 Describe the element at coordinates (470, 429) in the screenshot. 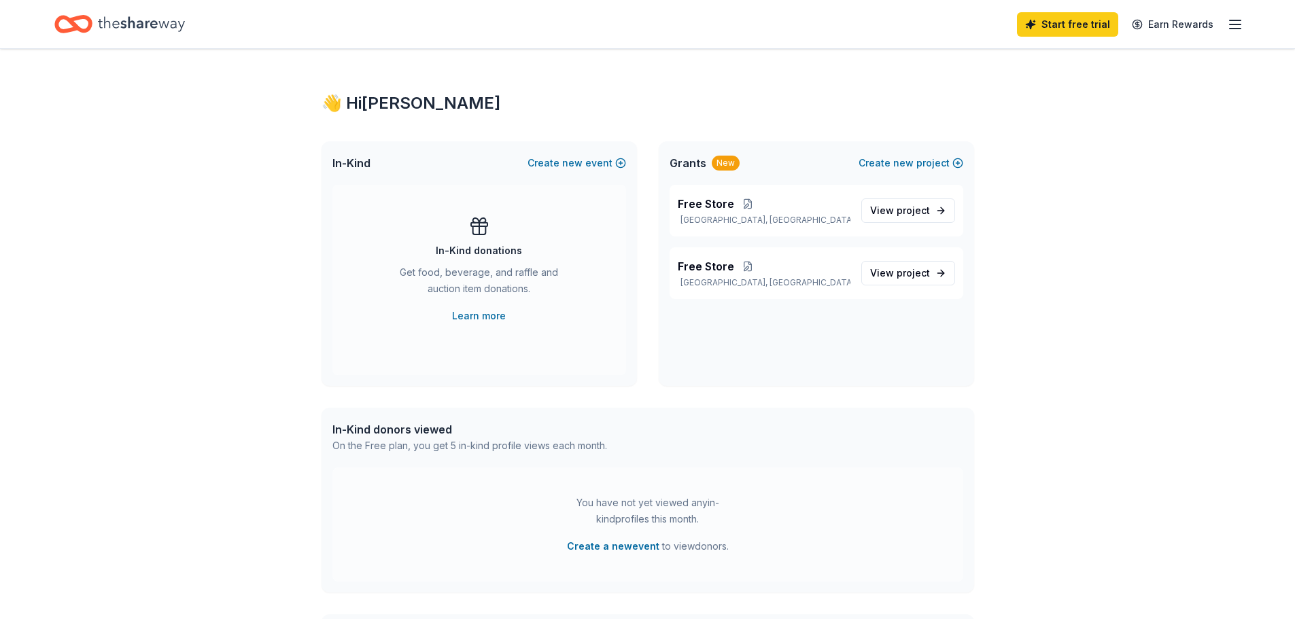

I see `div: In-Kind donors viewed` at that location.